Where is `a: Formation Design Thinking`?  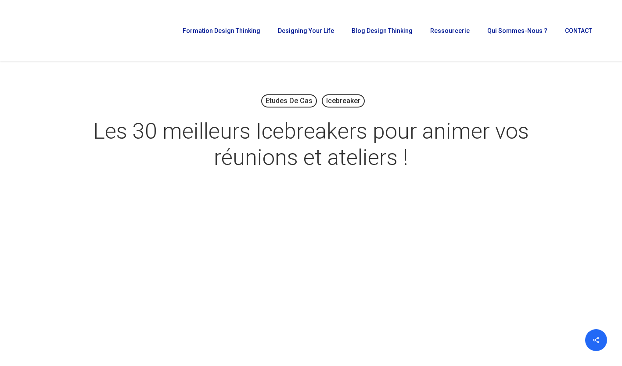
a: Formation Design Thinking is located at coordinates (221, 31).